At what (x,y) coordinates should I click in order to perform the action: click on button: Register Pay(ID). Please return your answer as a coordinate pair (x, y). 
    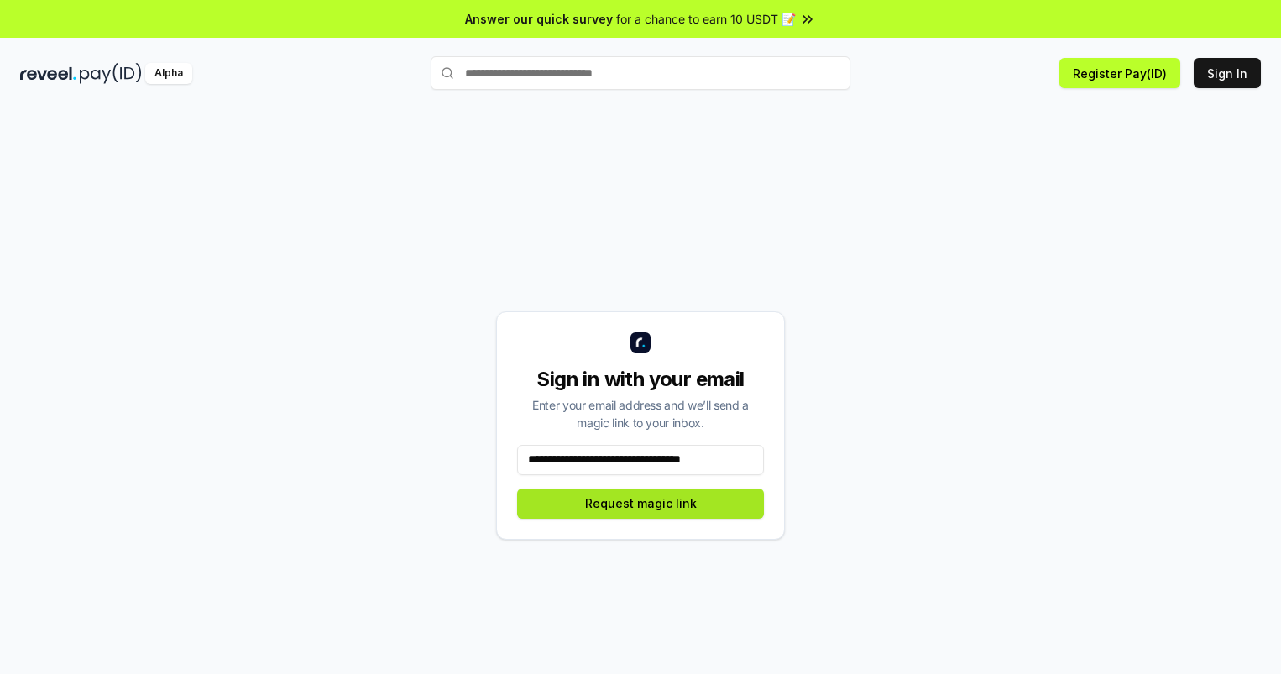
    Looking at the image, I should click on (1120, 73).